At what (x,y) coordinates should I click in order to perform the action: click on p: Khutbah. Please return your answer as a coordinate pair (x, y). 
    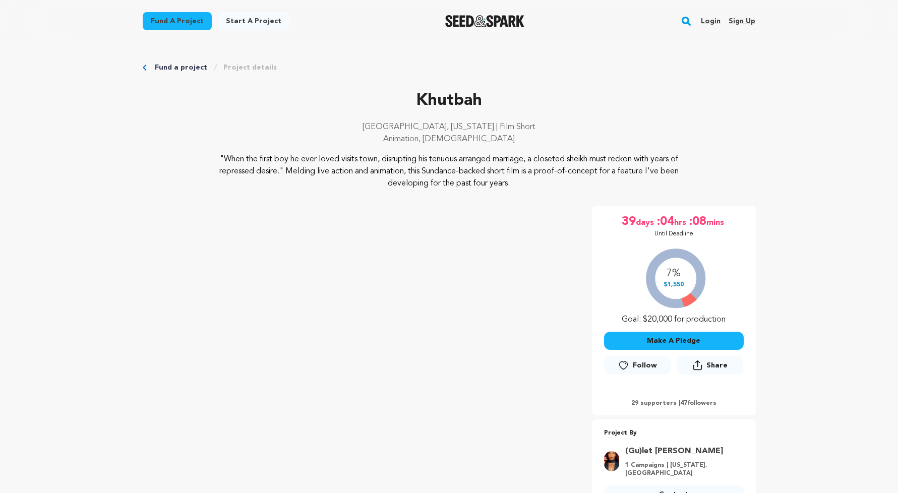
    Looking at the image, I should click on (449, 101).